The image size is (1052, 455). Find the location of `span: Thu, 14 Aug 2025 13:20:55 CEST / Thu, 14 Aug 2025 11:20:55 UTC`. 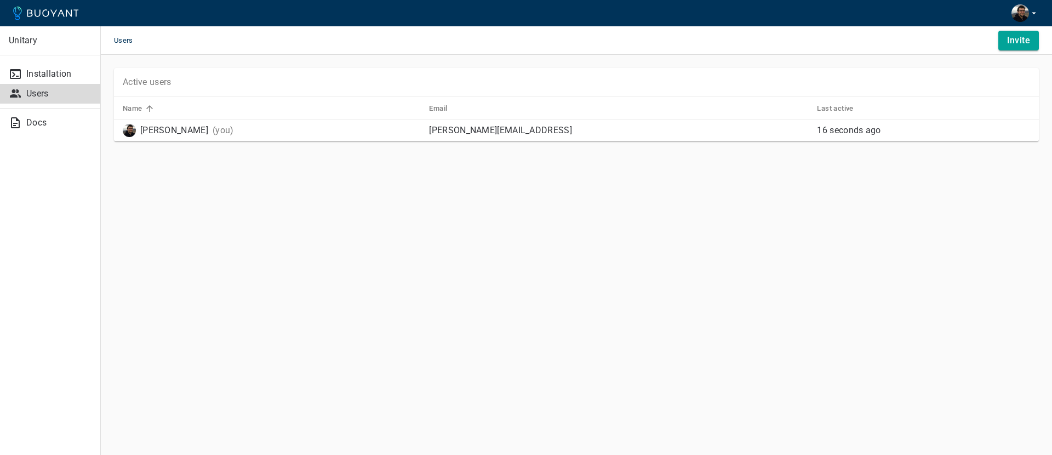

span: Thu, 14 Aug 2025 13:20:55 CEST / Thu, 14 Aug 2025 11:20:55 UTC is located at coordinates (849, 130).